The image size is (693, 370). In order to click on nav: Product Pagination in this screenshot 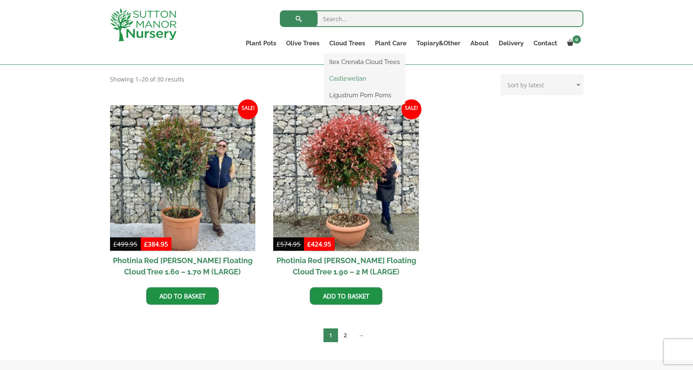, I will do `click(347, 336)`.